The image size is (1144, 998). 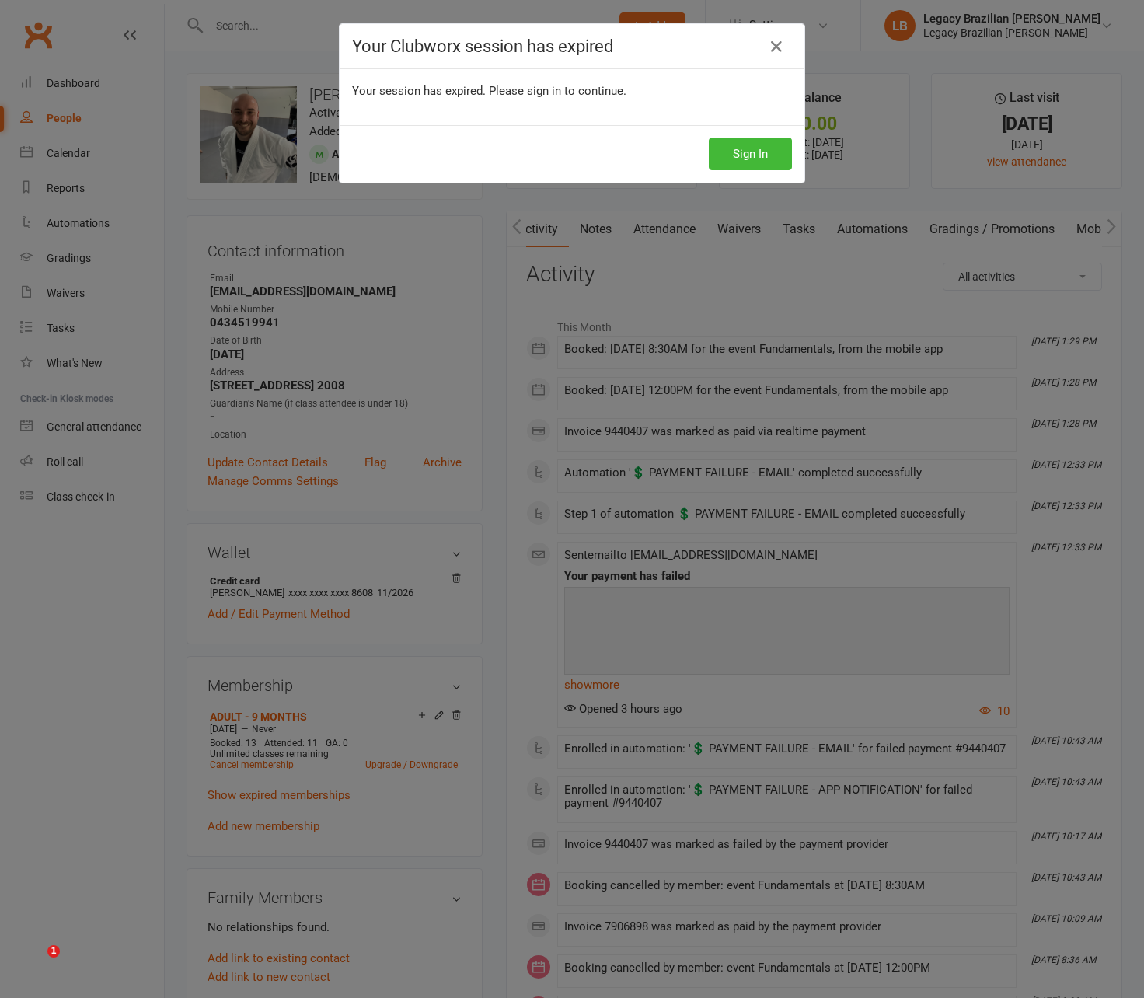 What do you see at coordinates (572, 46) in the screenshot?
I see `h4: Your Clubworx session has expired` at bounding box center [572, 46].